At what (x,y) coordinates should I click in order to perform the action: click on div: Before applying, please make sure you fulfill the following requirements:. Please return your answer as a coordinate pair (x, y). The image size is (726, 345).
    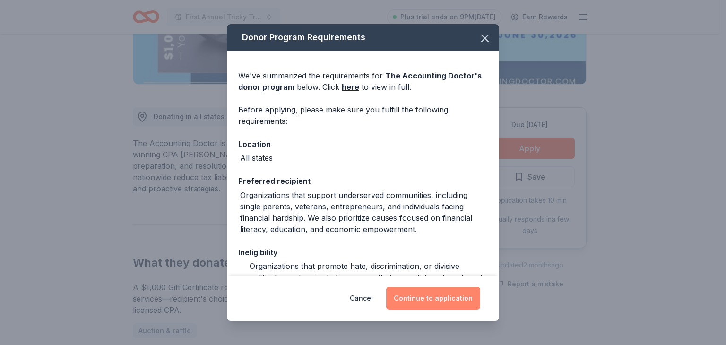
    Looking at the image, I should click on (363, 115).